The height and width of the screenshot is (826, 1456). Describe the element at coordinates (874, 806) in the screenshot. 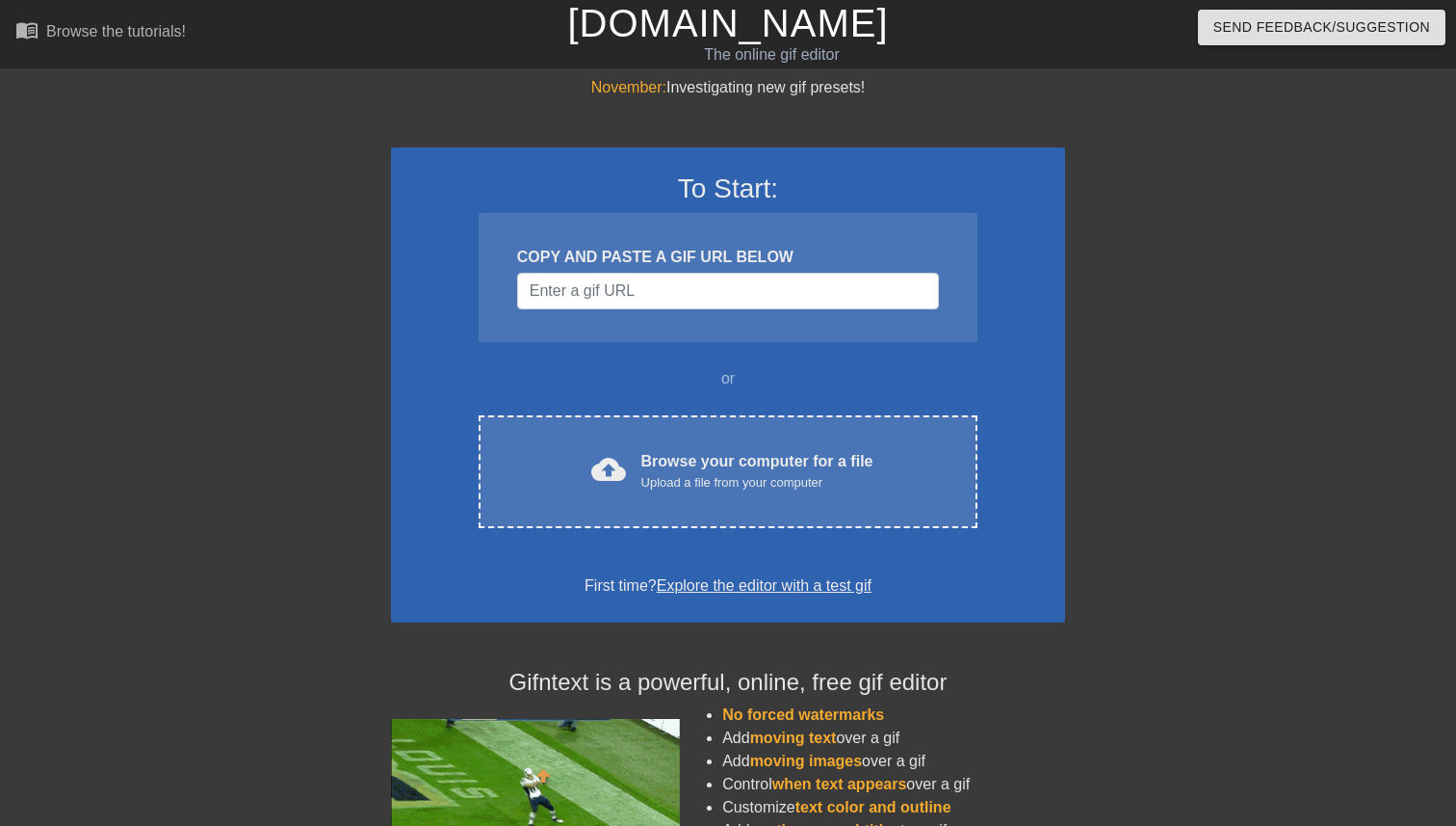

I see `span: text color and outline` at that location.